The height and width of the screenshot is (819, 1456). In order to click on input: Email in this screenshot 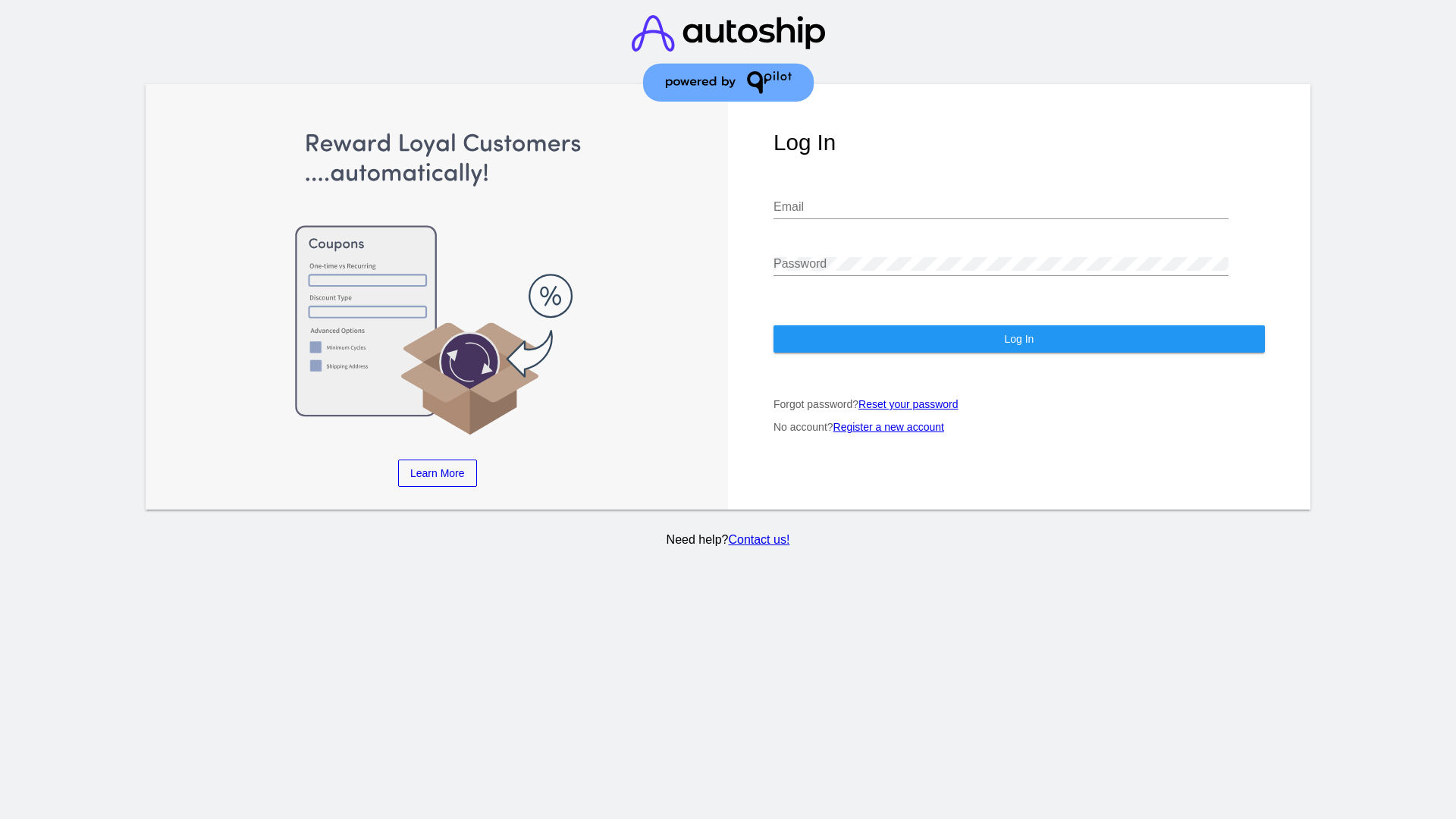, I will do `click(1001, 207)`.